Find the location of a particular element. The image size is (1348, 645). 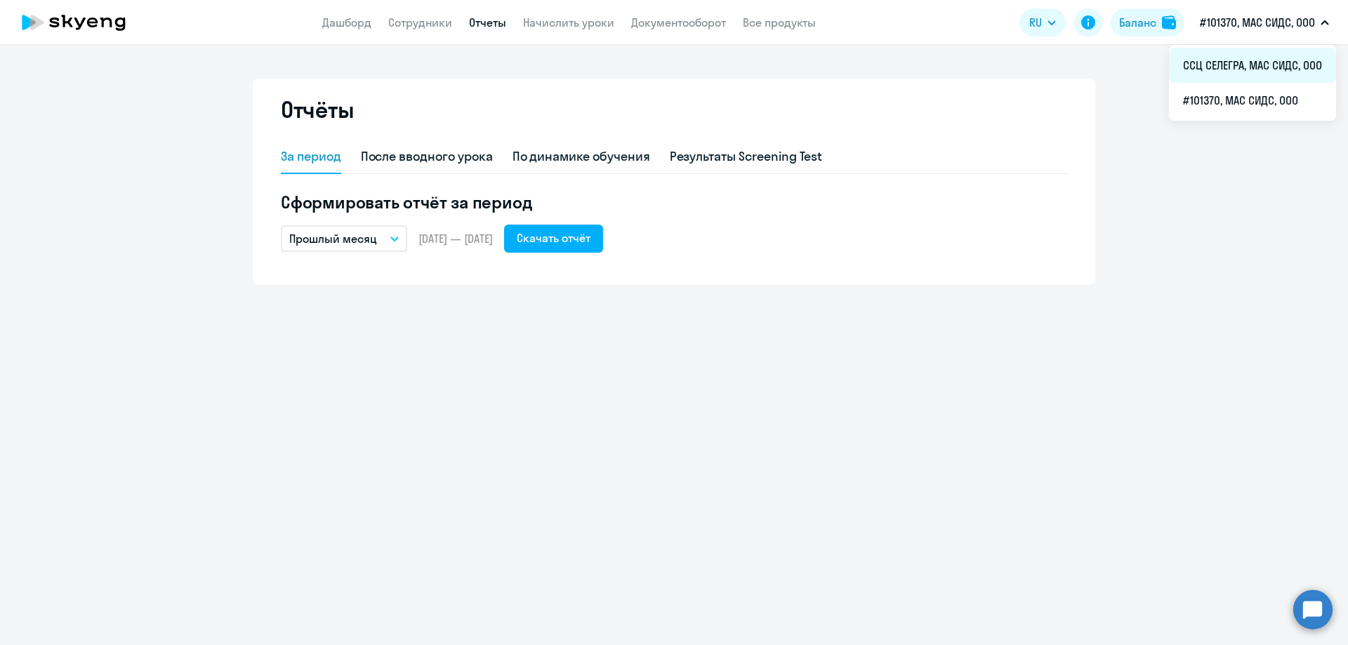

a: Сотрудники is located at coordinates (420, 22).